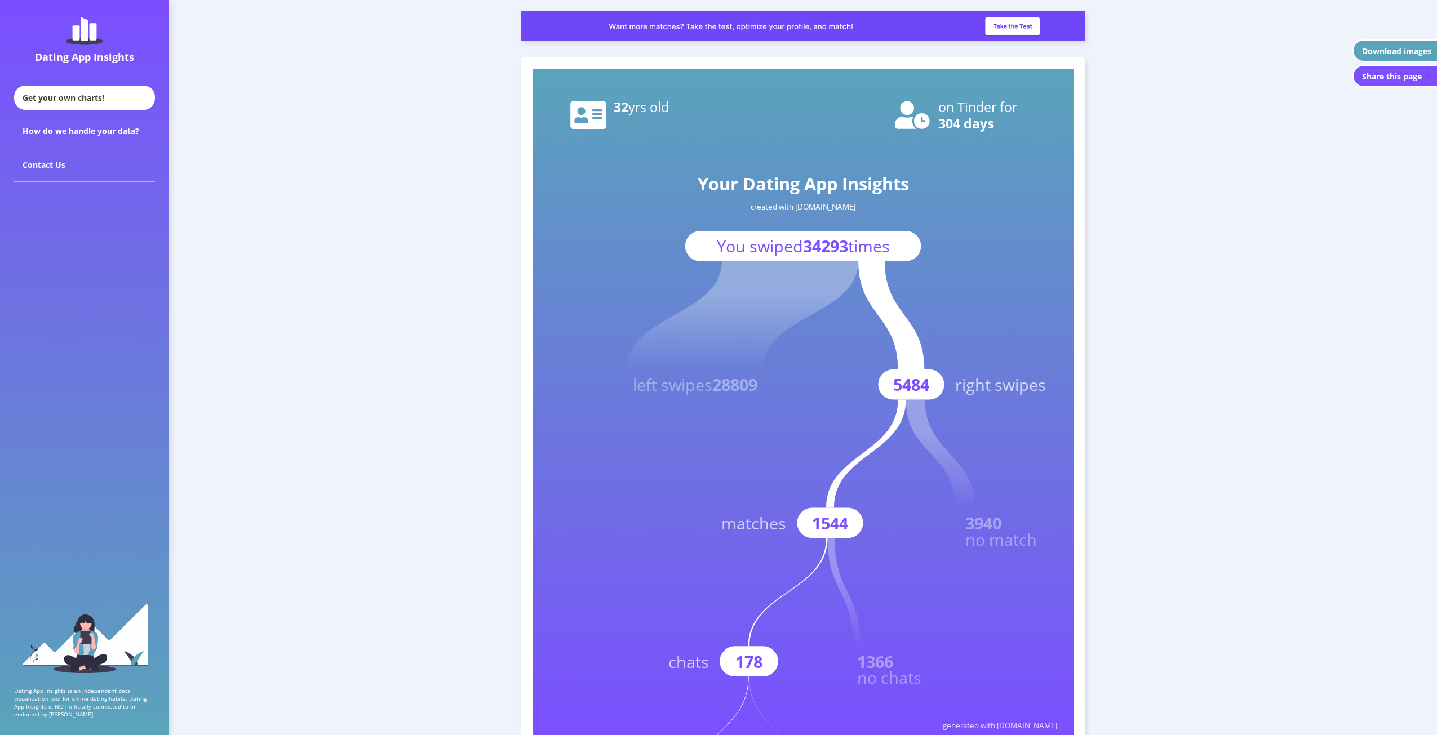 The height and width of the screenshot is (735, 1437). I want to click on text: 1366, so click(875, 661).